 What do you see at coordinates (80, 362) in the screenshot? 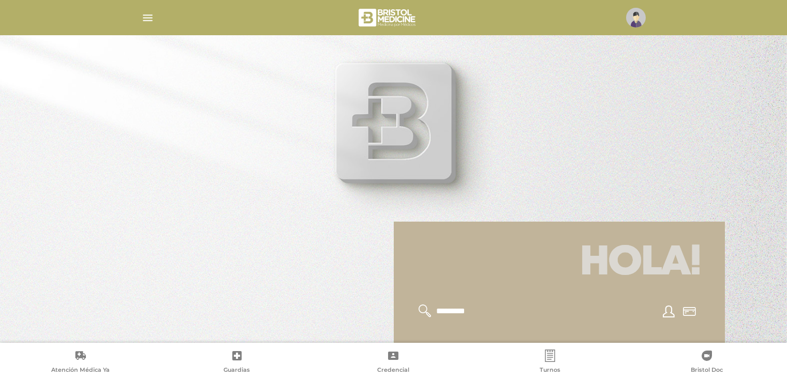
I see `a: Atención Médica Ya` at bounding box center [80, 362].